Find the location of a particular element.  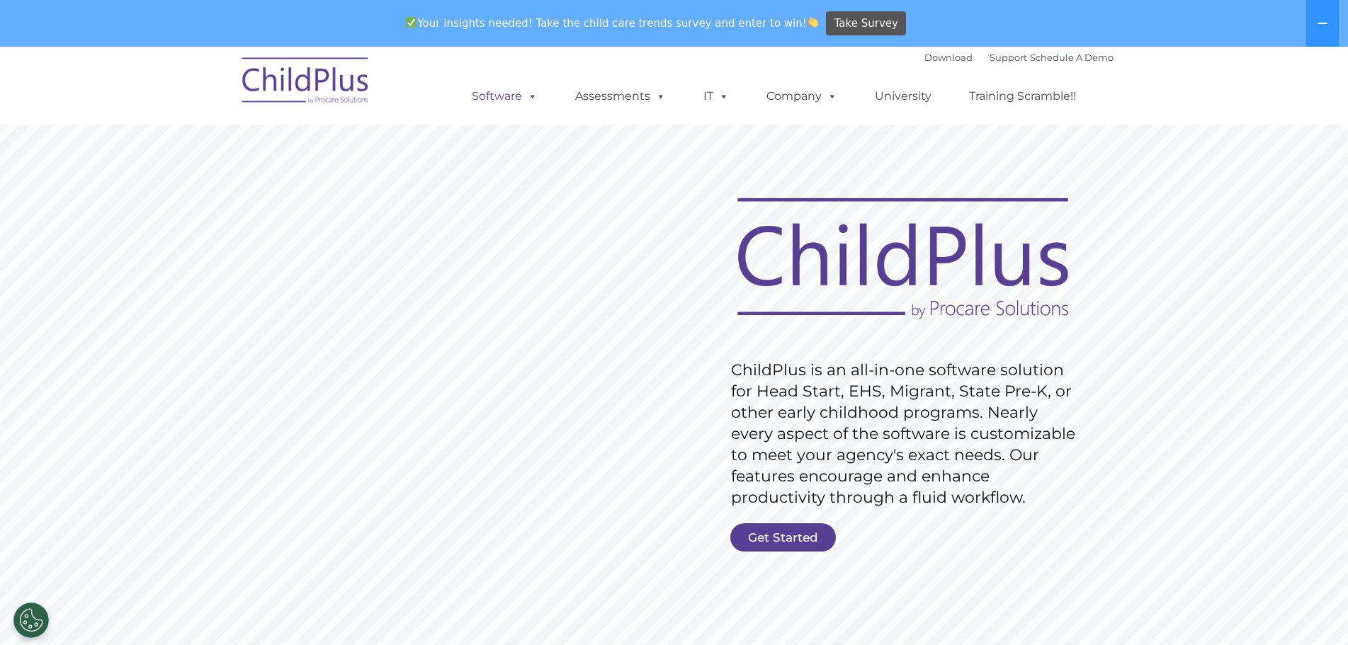

a: Assessments is located at coordinates (621, 96).